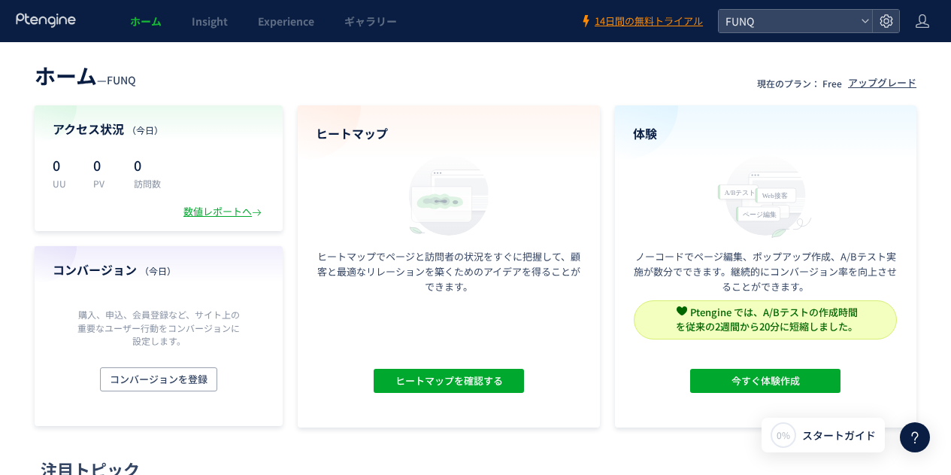 The width and height of the screenshot is (951, 475). I want to click on p: PV, so click(105, 183).